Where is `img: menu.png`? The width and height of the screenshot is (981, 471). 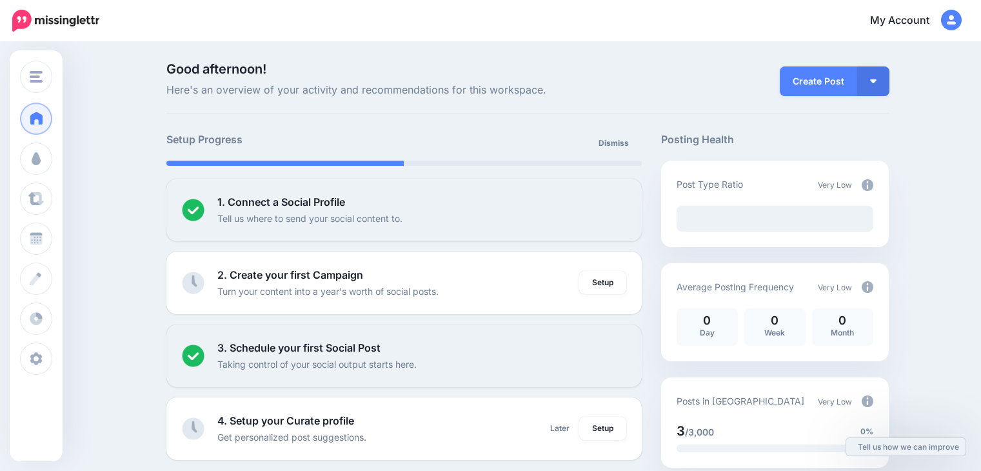
img: menu.png is located at coordinates (36, 77).